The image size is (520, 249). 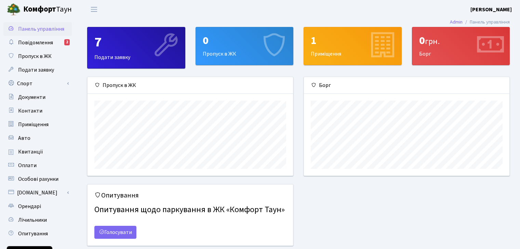 What do you see at coordinates (38, 166) in the screenshot?
I see `a: Оплати` at bounding box center [38, 166].